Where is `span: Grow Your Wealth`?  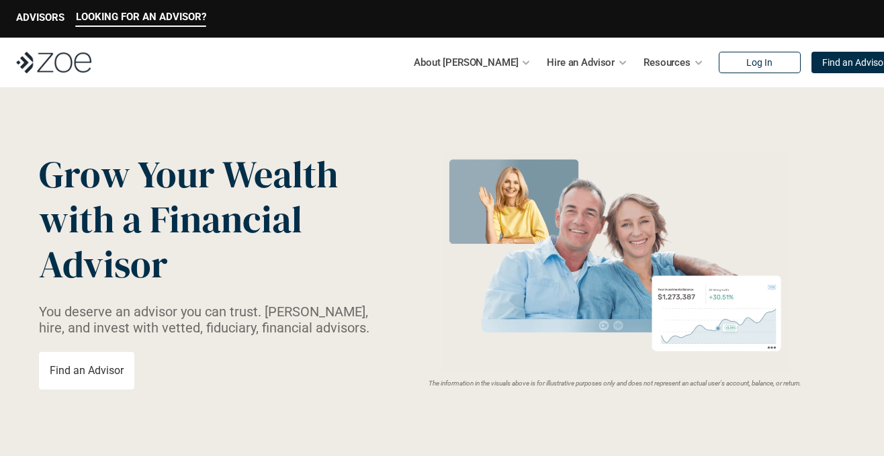 span: Grow Your Wealth is located at coordinates (188, 174).